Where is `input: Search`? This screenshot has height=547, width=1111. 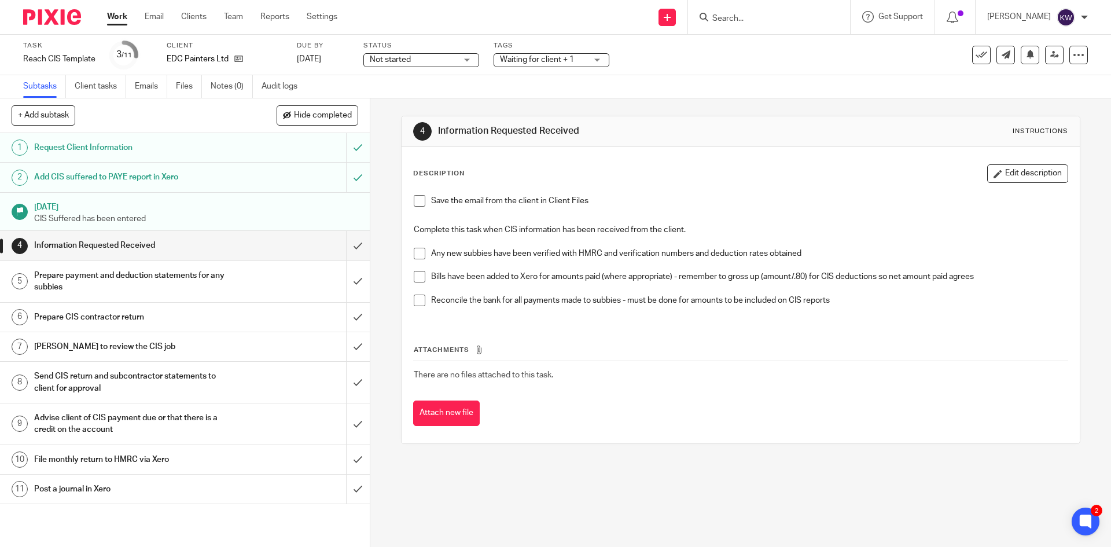 input: Search is located at coordinates (763, 19).